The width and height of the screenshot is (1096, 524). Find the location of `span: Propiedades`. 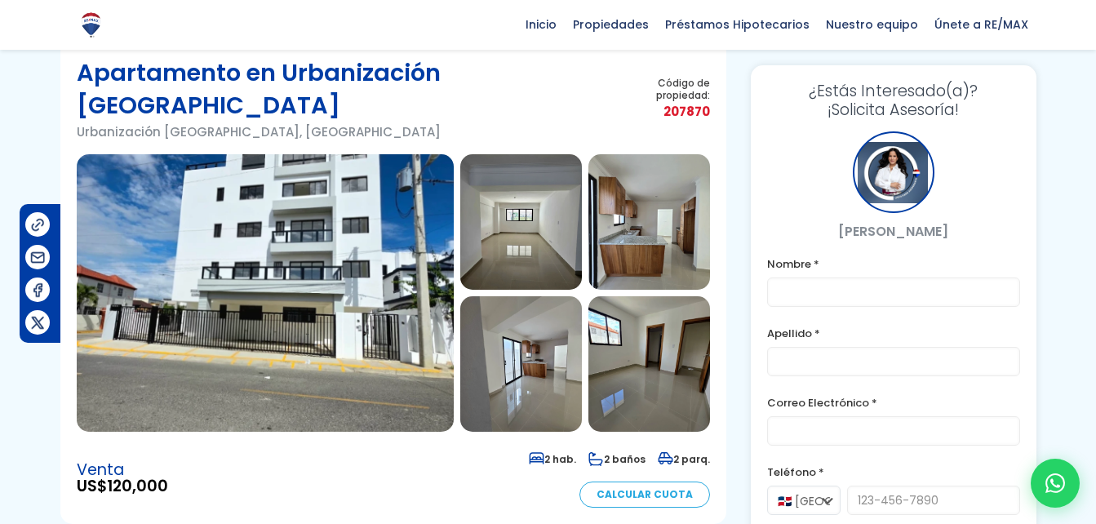

span: Propiedades is located at coordinates (611, 24).